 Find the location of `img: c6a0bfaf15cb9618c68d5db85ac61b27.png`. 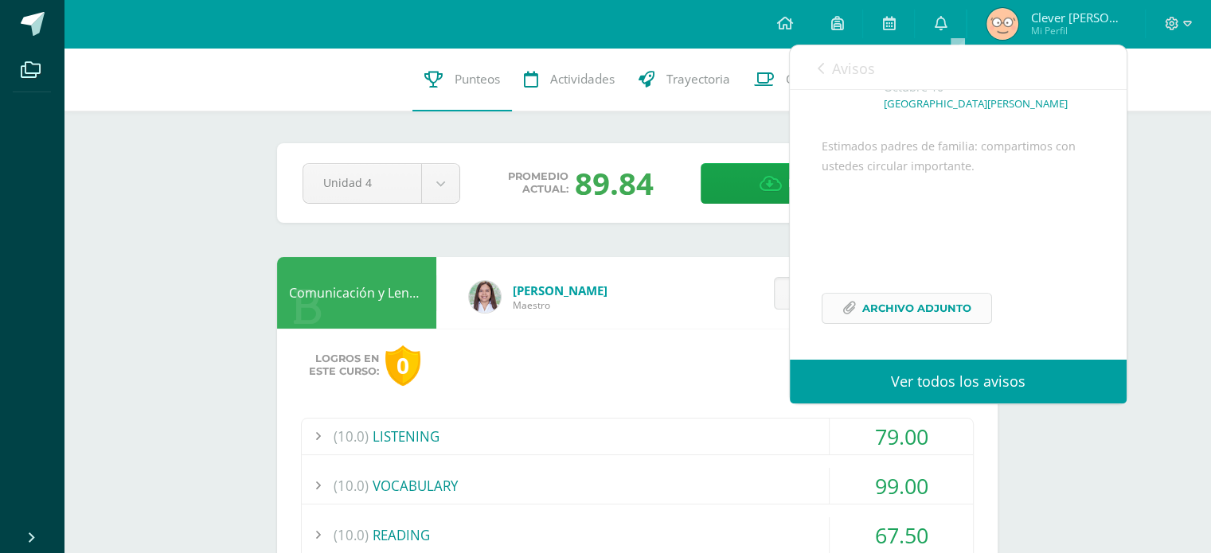

img: c6a0bfaf15cb9618c68d5db85ac61b27.png is located at coordinates (1002, 24).